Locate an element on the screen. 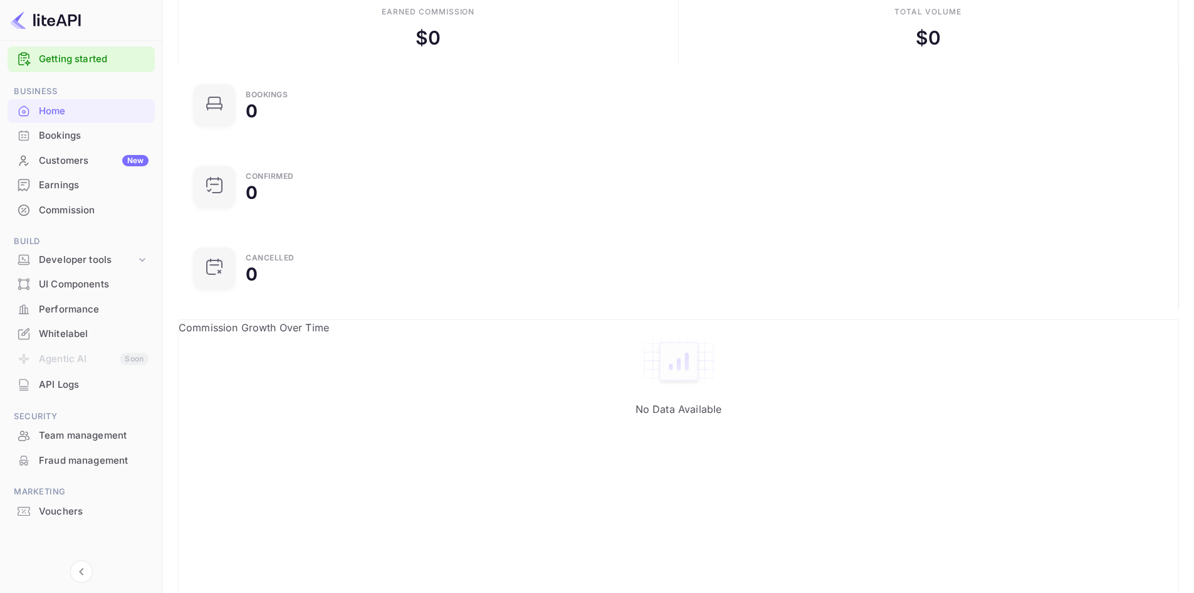 The image size is (1194, 593). a: Team management is located at coordinates (81, 435).